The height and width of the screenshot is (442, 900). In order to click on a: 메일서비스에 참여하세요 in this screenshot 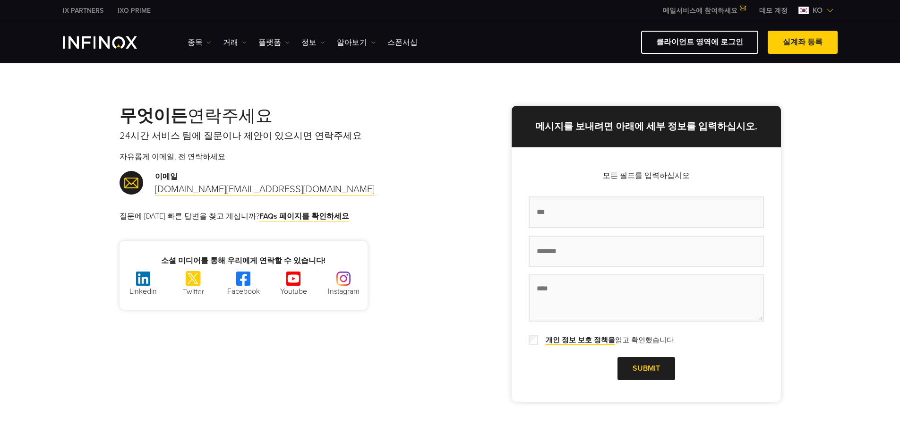, I will do `click(704, 10)`.